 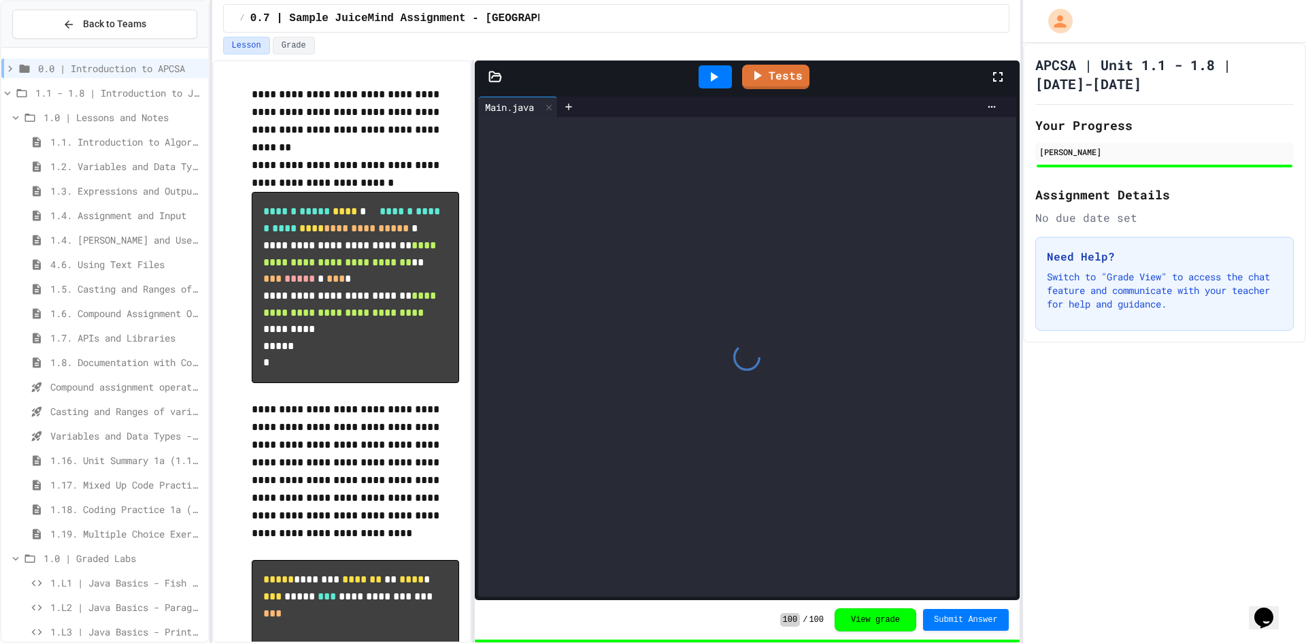 I want to click on h3: Need Help?, so click(x=1165, y=257).